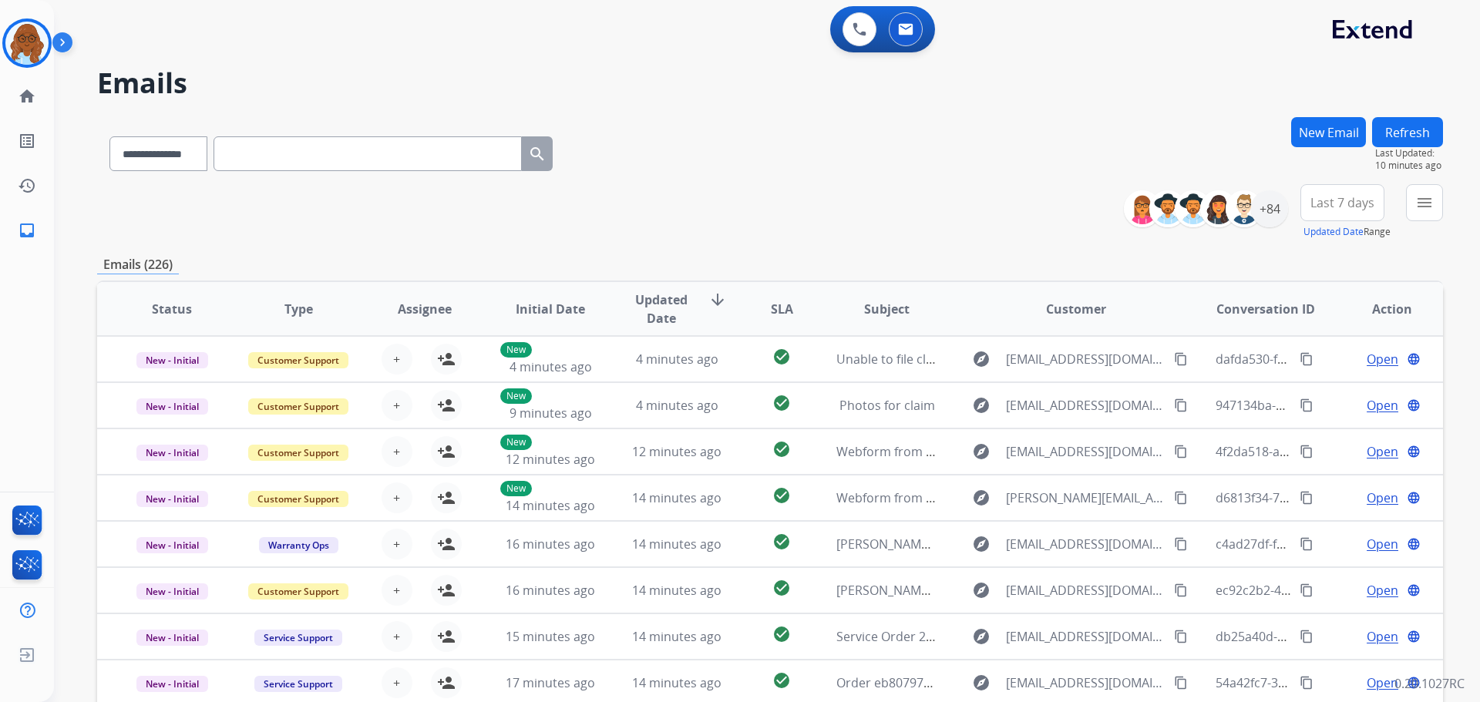  Describe the element at coordinates (1332, 406) in the screenshot. I see `span: 947134ba-4694-4248-8aa1-70fe94f7d187` at that location.